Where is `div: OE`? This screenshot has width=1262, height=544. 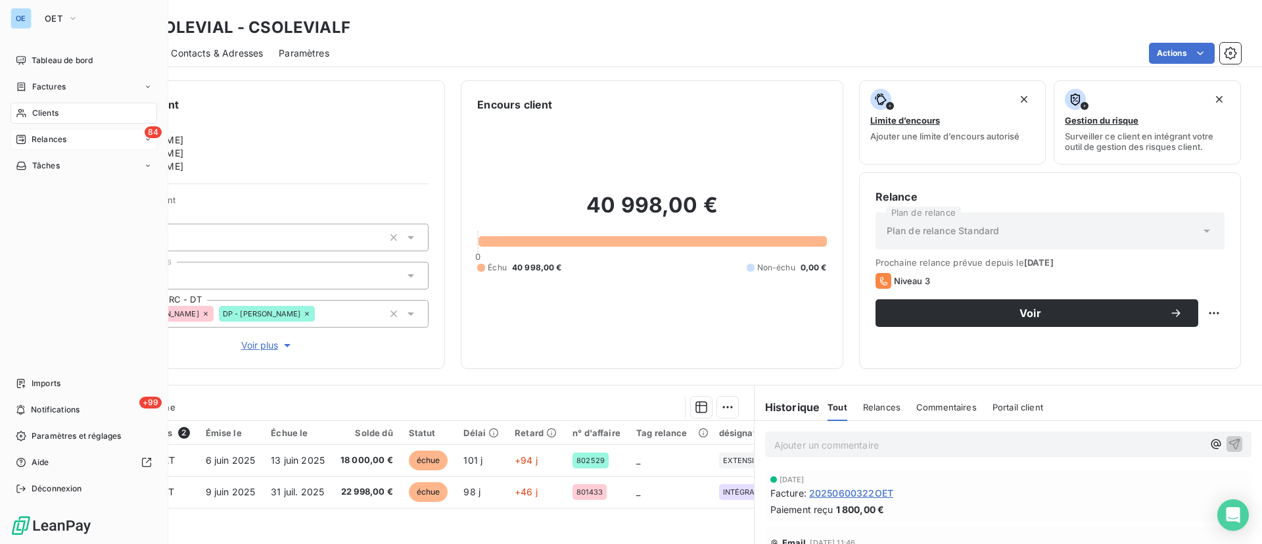 div: OE is located at coordinates (21, 18).